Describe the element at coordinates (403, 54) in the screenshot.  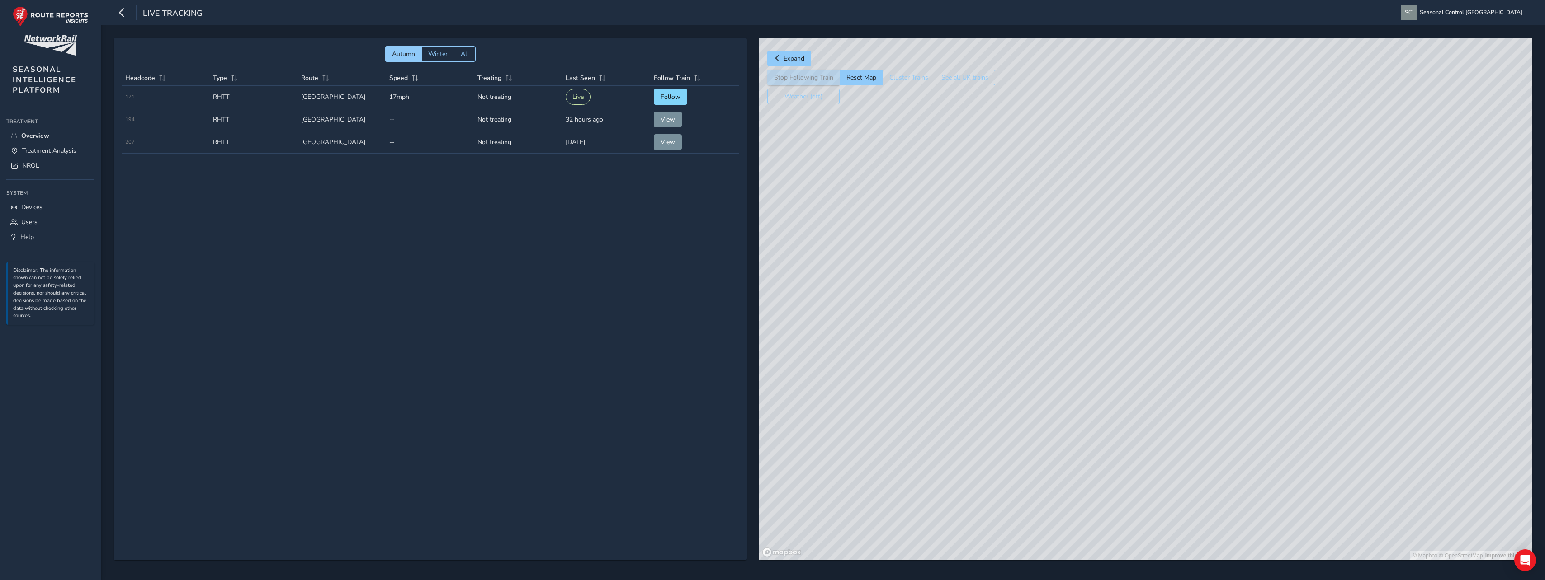
I see `button: Autumn` at that location.